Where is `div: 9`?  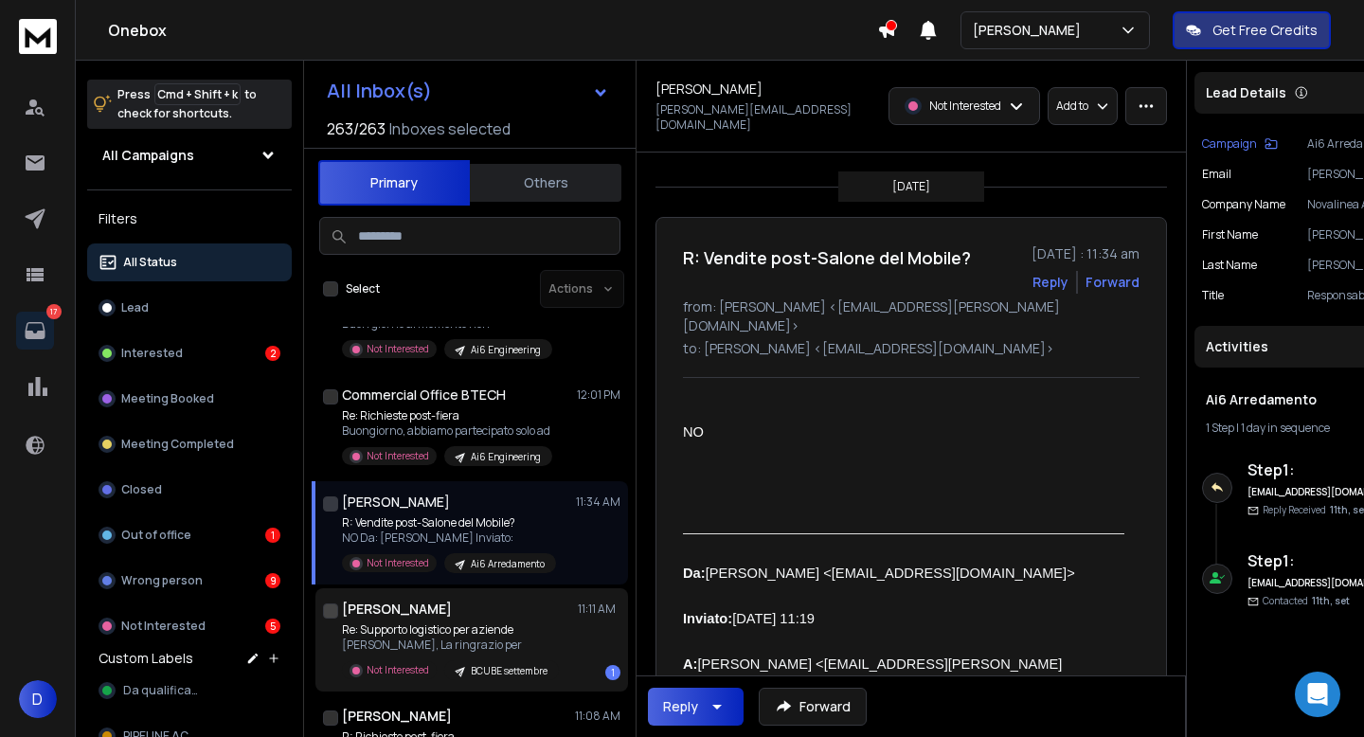
div: 9 is located at coordinates (273, 580).